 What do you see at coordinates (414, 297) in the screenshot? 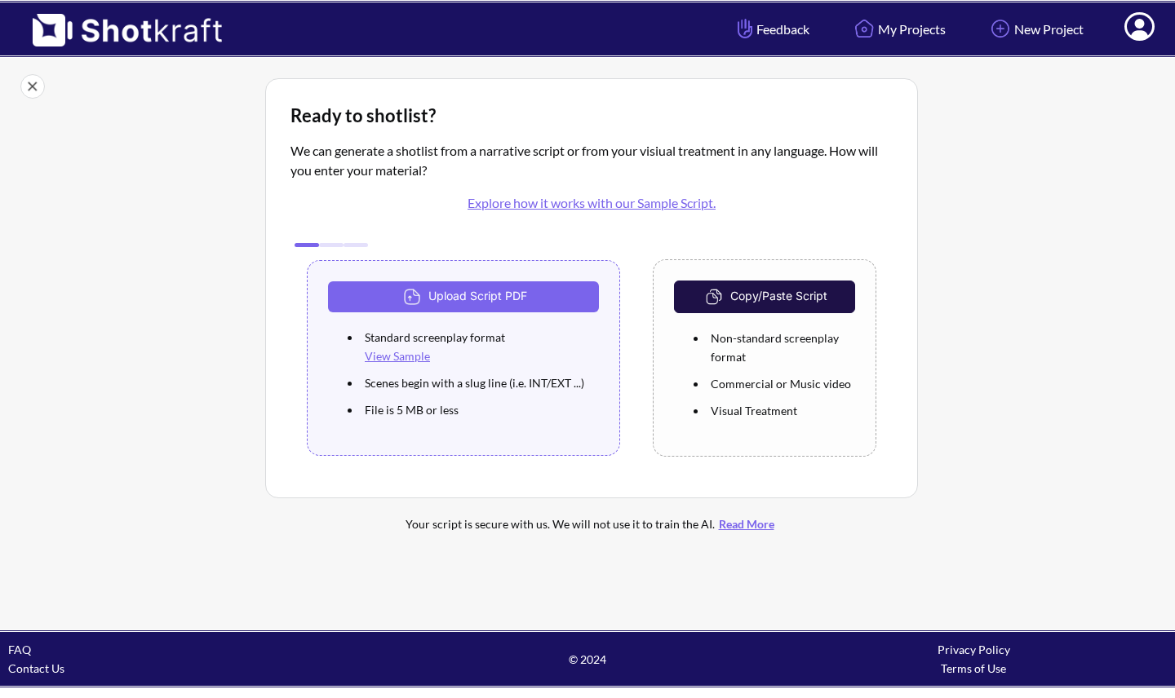
I see `img: Upload Icon` at bounding box center [414, 297].